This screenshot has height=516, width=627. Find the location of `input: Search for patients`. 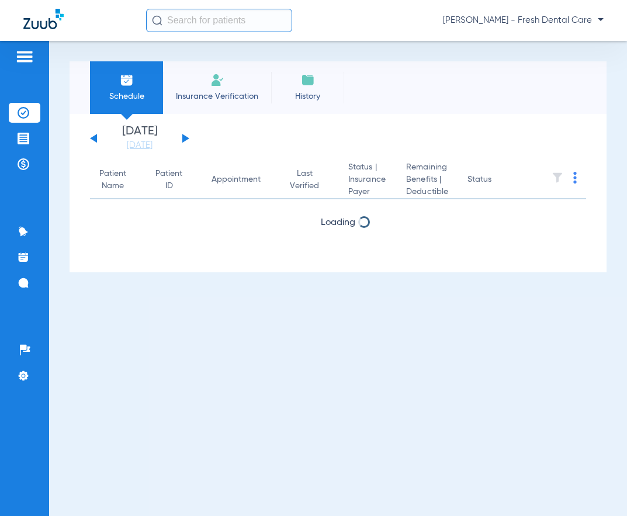

input: Search for patients is located at coordinates (219, 20).